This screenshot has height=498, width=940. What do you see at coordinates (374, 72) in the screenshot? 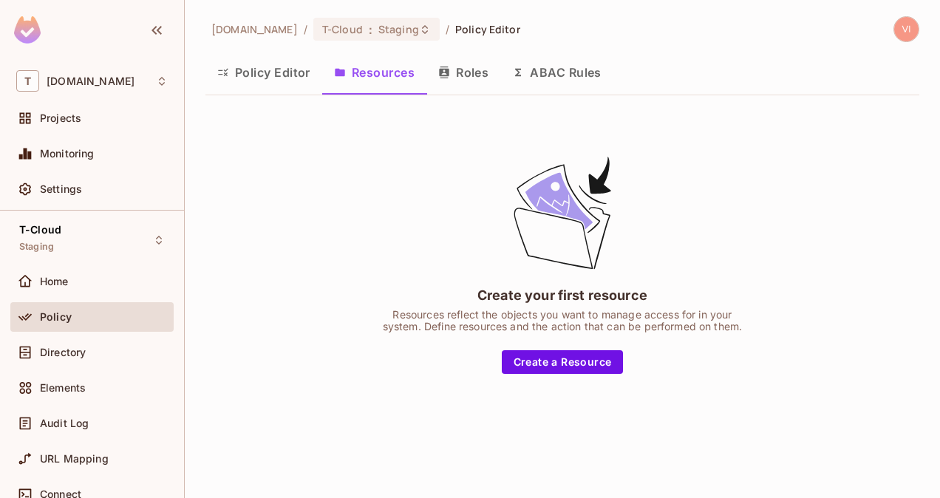
I see `button: Resources` at bounding box center [374, 72].